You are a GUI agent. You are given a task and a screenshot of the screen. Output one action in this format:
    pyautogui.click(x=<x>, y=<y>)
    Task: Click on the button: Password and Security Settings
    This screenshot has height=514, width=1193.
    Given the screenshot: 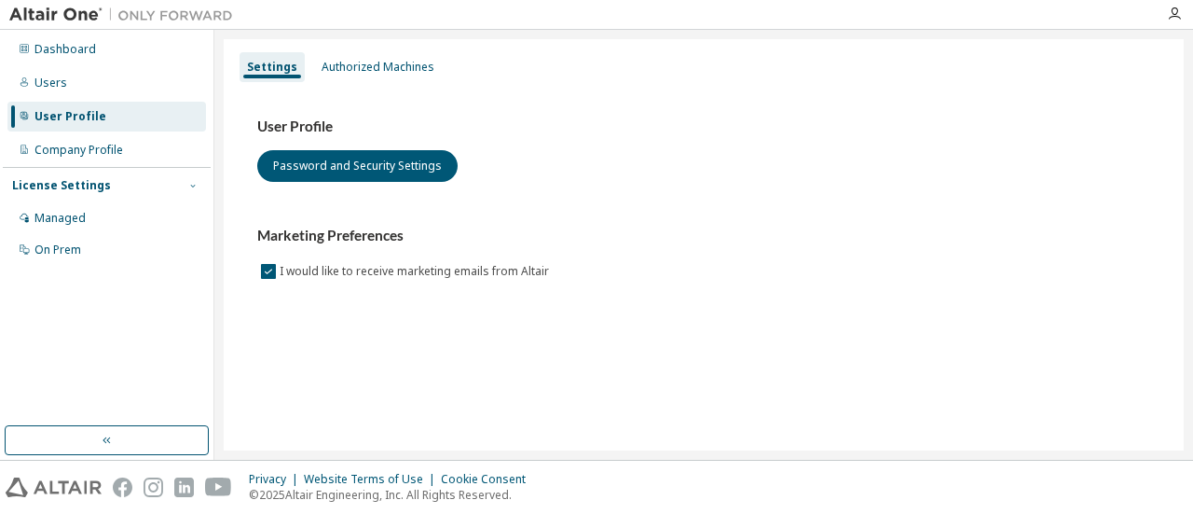 What is the action you would take?
    pyautogui.click(x=357, y=166)
    